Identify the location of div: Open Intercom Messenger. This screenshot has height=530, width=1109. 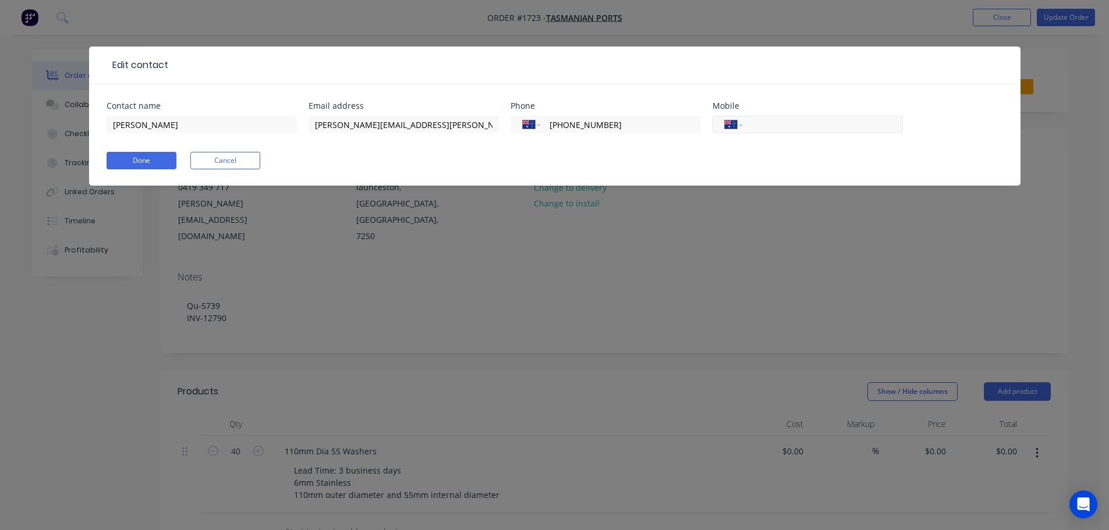
(1083, 505).